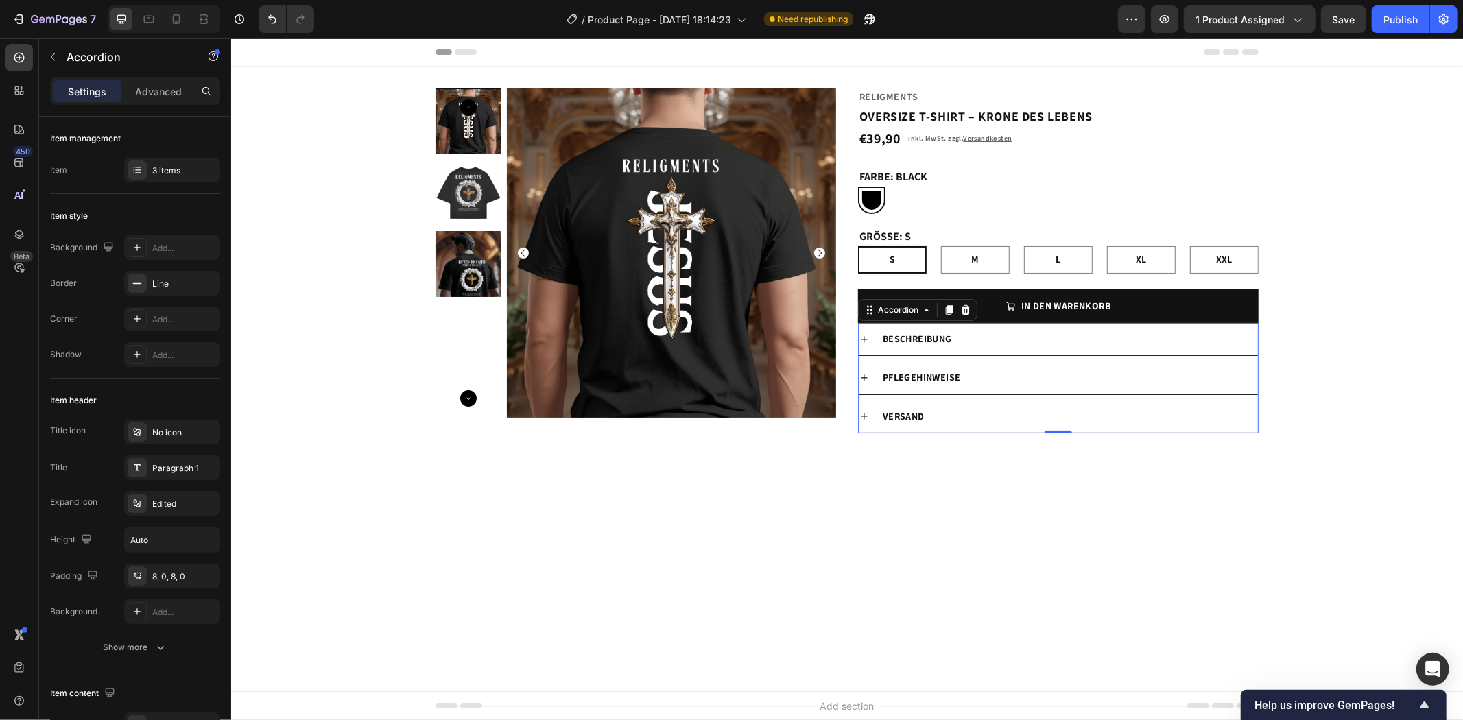  Describe the element at coordinates (729, 100) in the screenshot. I see `p: inkl. MwSt. zzgl.` at that location.